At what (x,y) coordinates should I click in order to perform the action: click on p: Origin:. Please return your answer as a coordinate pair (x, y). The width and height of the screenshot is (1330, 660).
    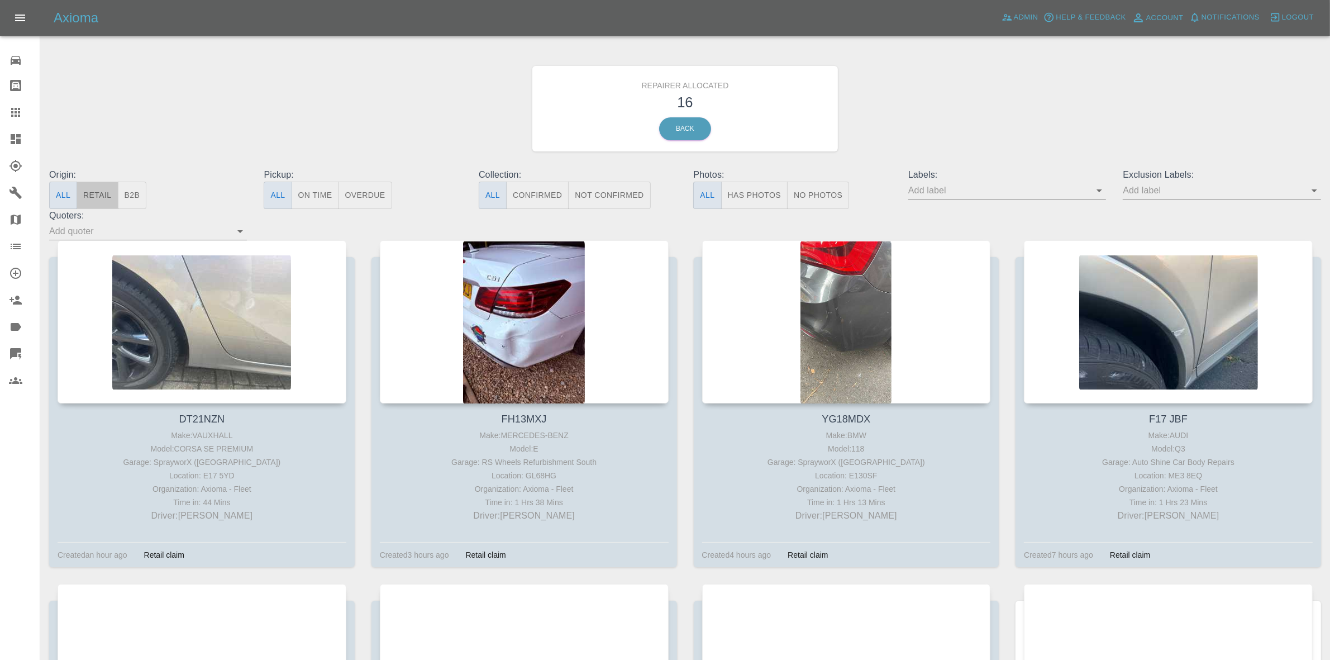
    Looking at the image, I should click on (148, 175).